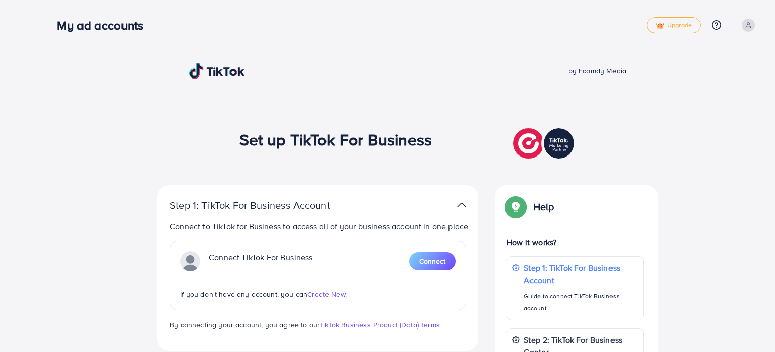 The height and width of the screenshot is (352, 775). What do you see at coordinates (260, 261) in the screenshot?
I see `p: Connect TikTok For Business` at bounding box center [260, 261].